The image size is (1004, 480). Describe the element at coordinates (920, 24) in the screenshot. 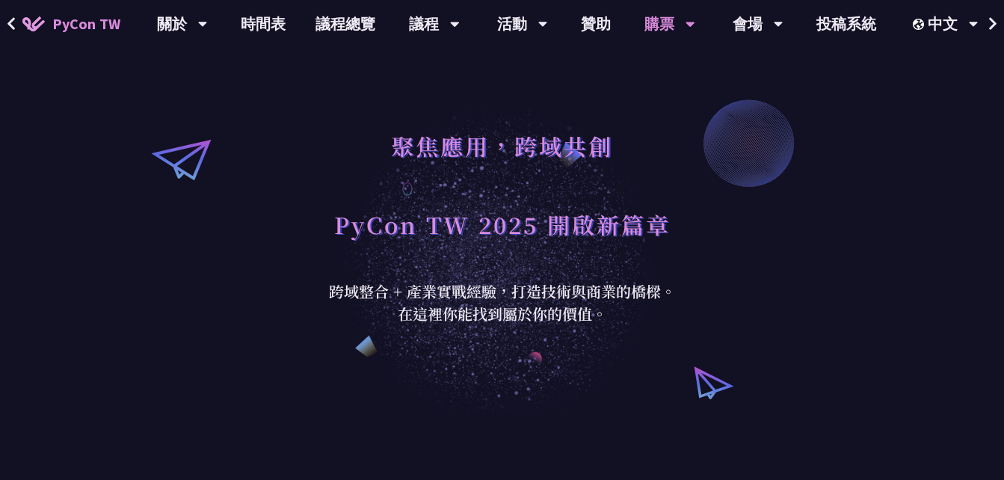

I see `img: Locale Icon` at that location.